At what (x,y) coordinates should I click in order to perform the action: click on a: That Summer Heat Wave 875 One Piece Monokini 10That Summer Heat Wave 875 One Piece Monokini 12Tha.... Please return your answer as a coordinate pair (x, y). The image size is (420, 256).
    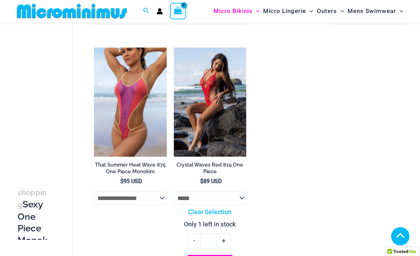
    Looking at the image, I should click on (130, 102).